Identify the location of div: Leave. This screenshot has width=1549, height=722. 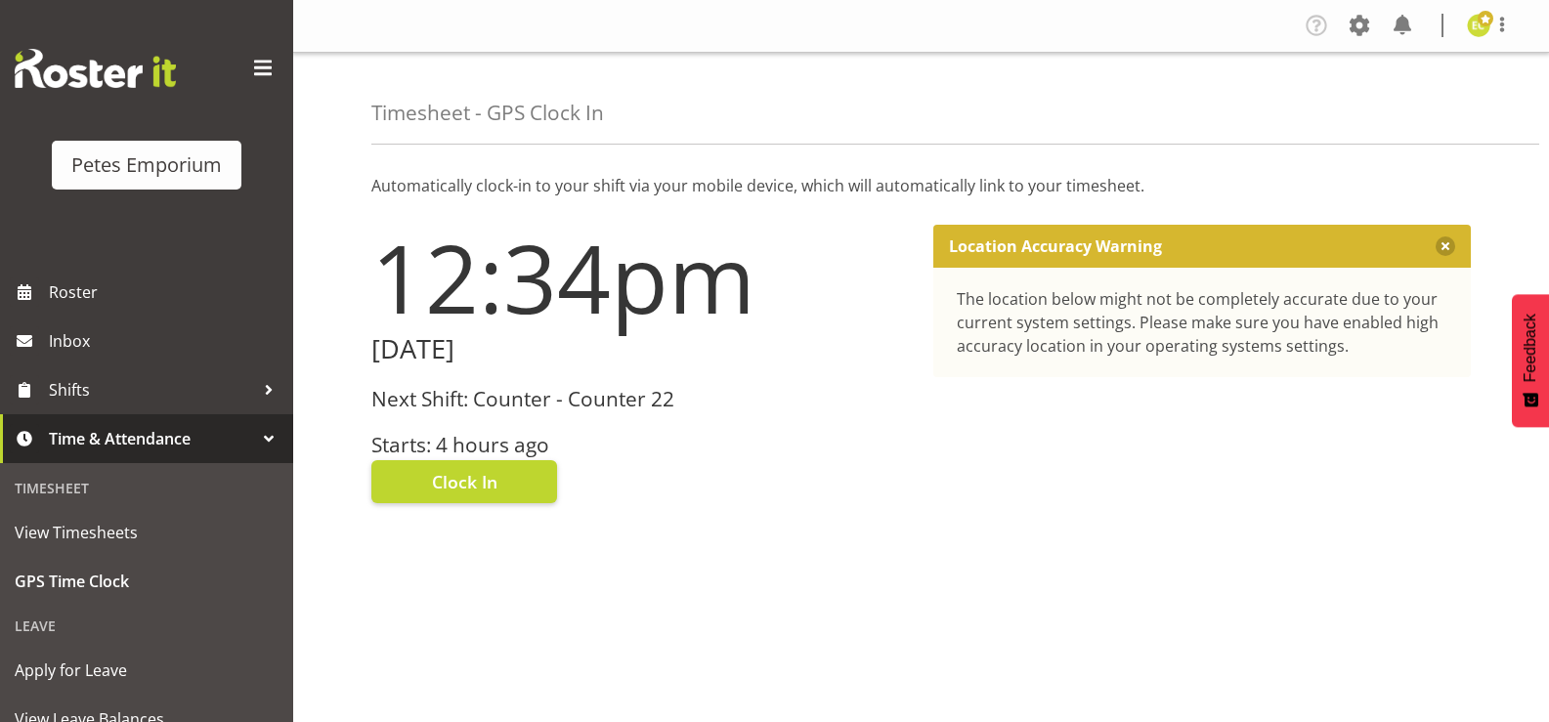
(147, 626).